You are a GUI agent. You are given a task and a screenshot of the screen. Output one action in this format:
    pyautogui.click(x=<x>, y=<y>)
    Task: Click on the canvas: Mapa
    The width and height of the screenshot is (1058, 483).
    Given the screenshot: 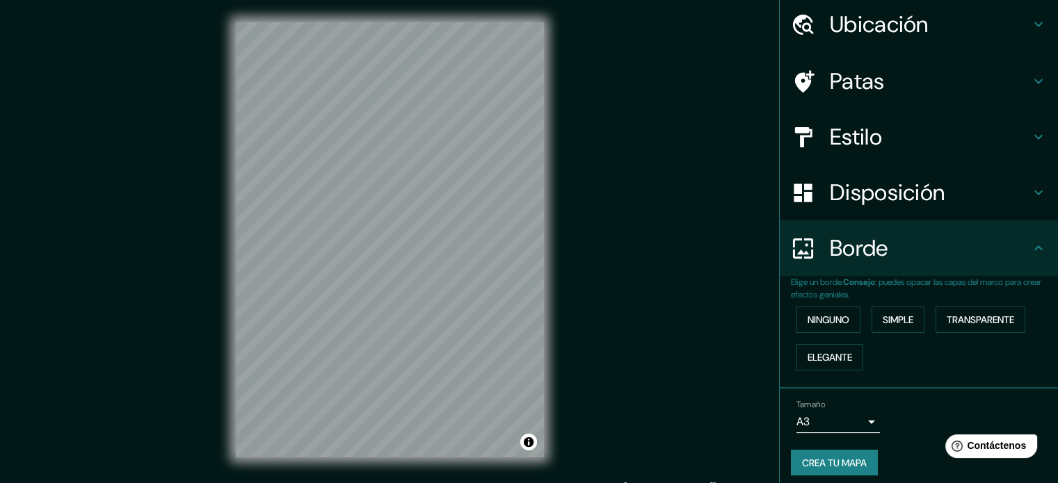 What is the action you would take?
    pyautogui.click(x=390, y=240)
    